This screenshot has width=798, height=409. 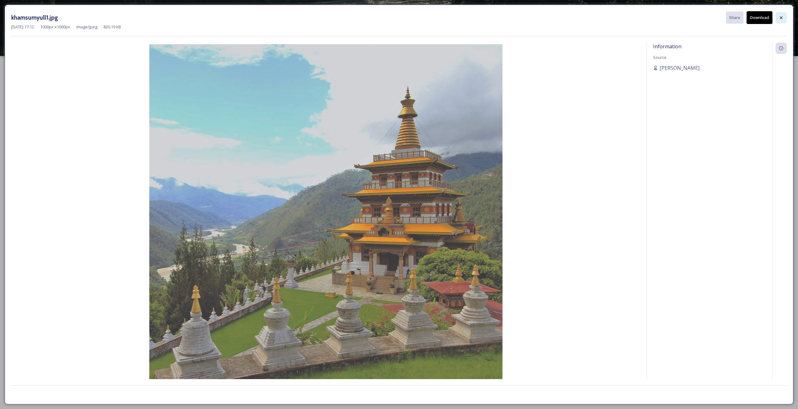 I want to click on span: 1000 px x 1000 px, so click(x=55, y=27).